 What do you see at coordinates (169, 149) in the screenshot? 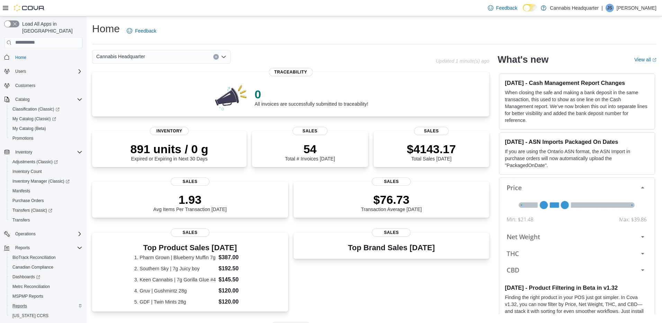
I see `p: 891 units / 0 g` at bounding box center [169, 149].